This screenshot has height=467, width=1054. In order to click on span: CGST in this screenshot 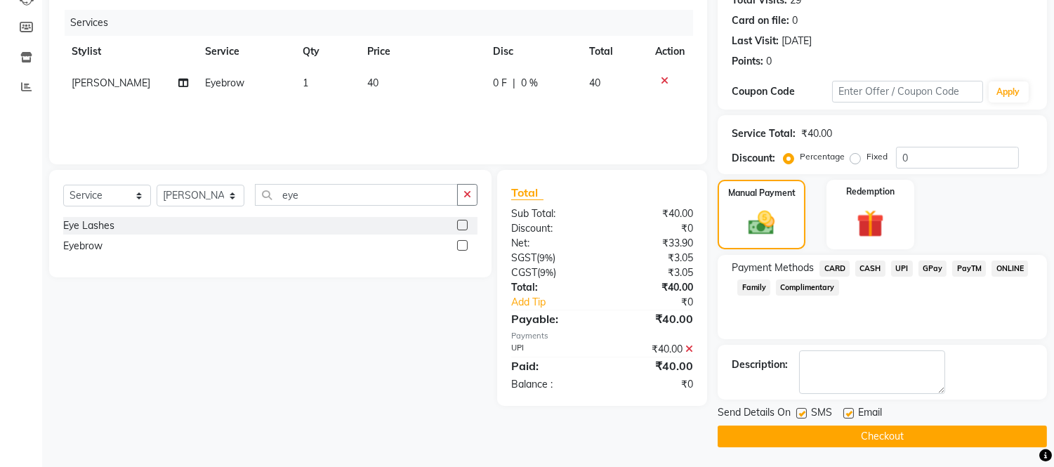, I will do `click(524, 273)`.